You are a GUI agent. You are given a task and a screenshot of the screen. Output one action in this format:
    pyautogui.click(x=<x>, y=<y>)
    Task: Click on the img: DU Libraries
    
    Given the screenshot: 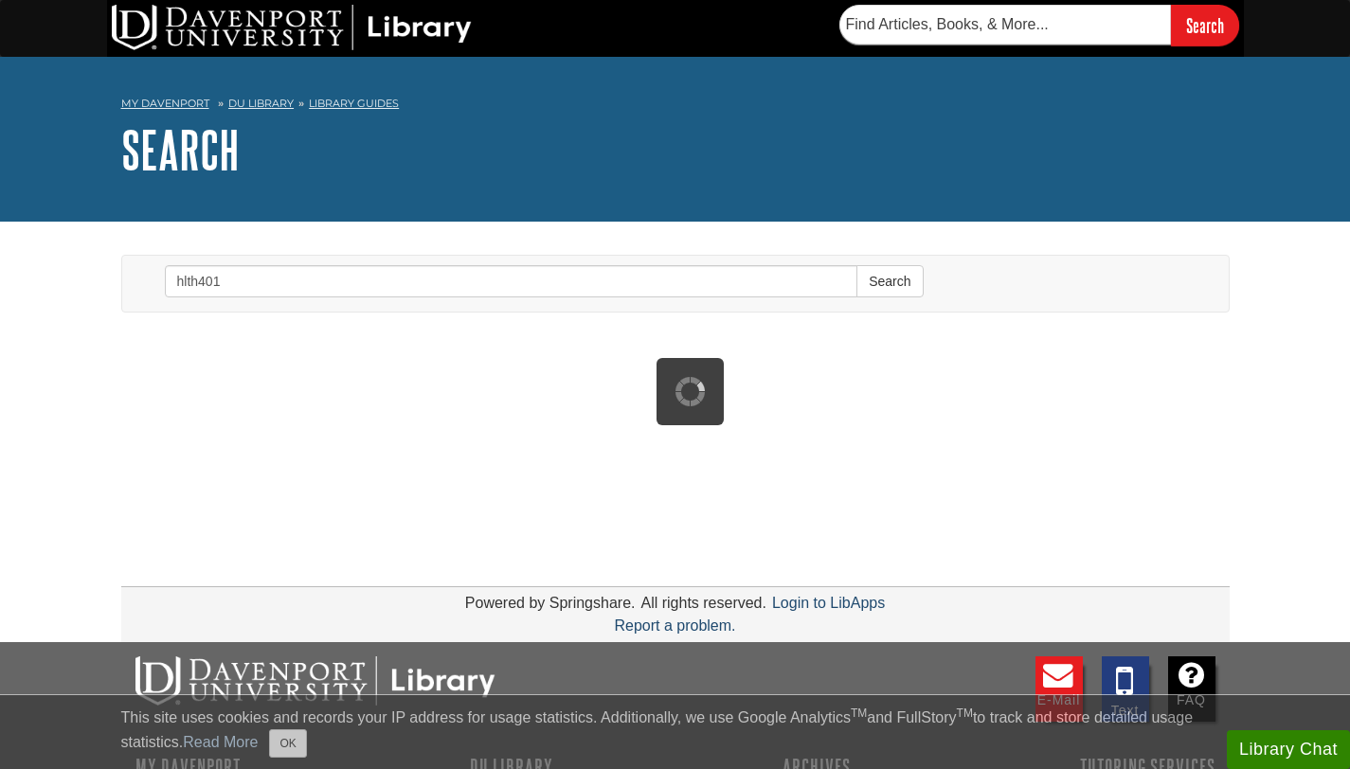 What is the action you would take?
    pyautogui.click(x=316, y=681)
    